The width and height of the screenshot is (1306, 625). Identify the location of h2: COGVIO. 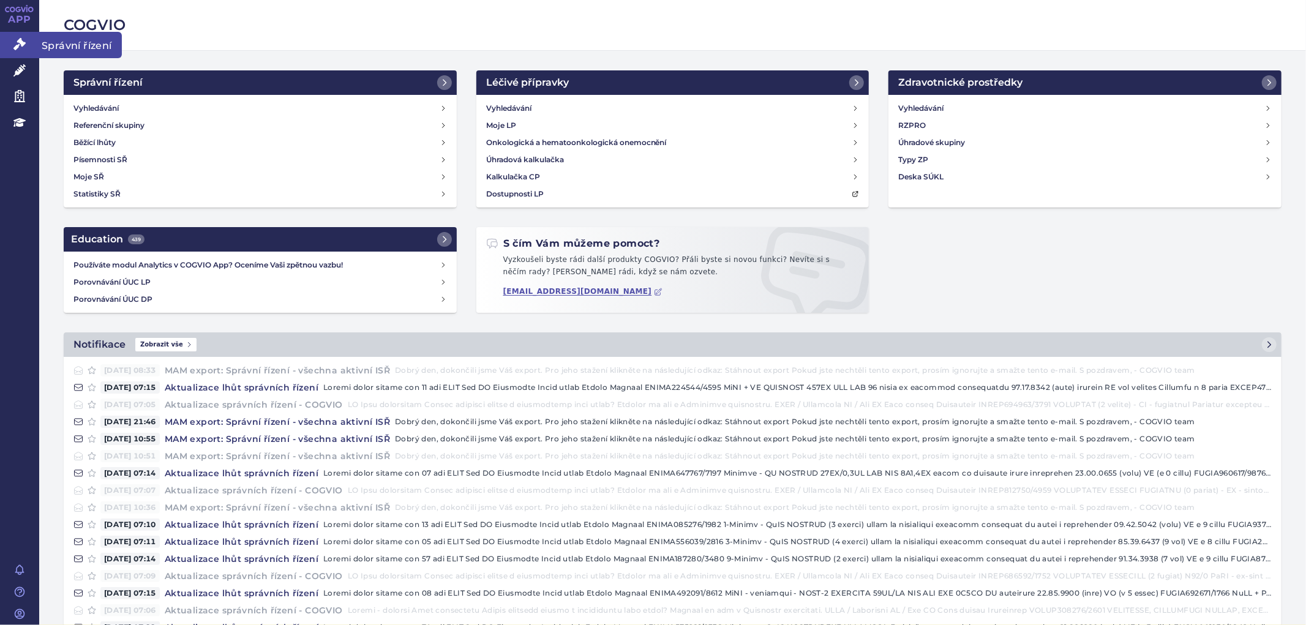
(672, 25).